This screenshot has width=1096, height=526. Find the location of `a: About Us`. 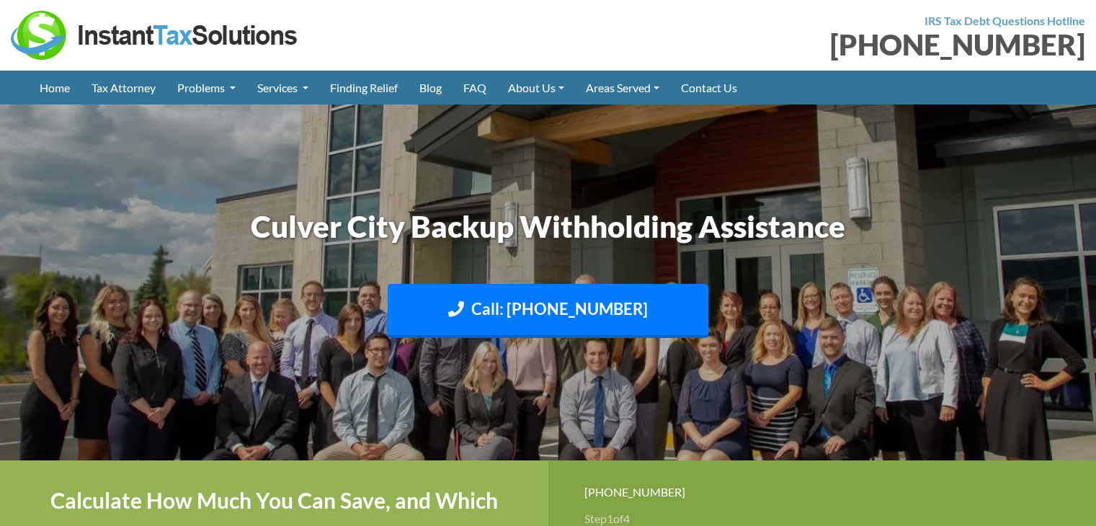

a: About Us is located at coordinates (536, 87).